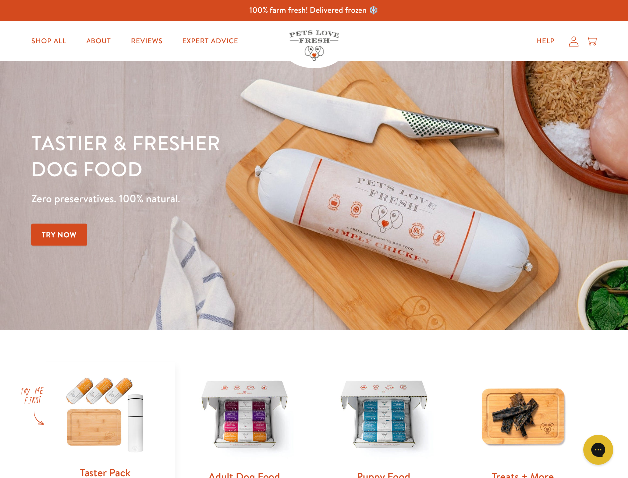 The image size is (628, 478). What do you see at coordinates (220, 156) in the screenshot?
I see `h1: Tastier & fresher dog food` at bounding box center [220, 156].